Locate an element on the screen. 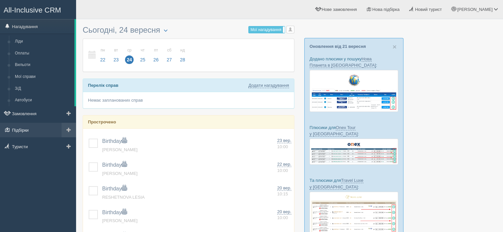  span: Нове замовлення is located at coordinates (339, 9).